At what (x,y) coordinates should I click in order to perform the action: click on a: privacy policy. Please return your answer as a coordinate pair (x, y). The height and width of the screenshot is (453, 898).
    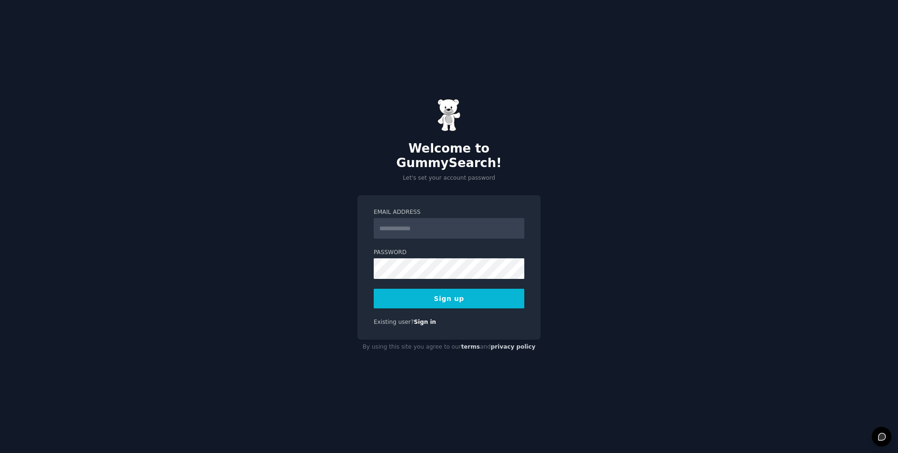
    Looking at the image, I should click on (513, 347).